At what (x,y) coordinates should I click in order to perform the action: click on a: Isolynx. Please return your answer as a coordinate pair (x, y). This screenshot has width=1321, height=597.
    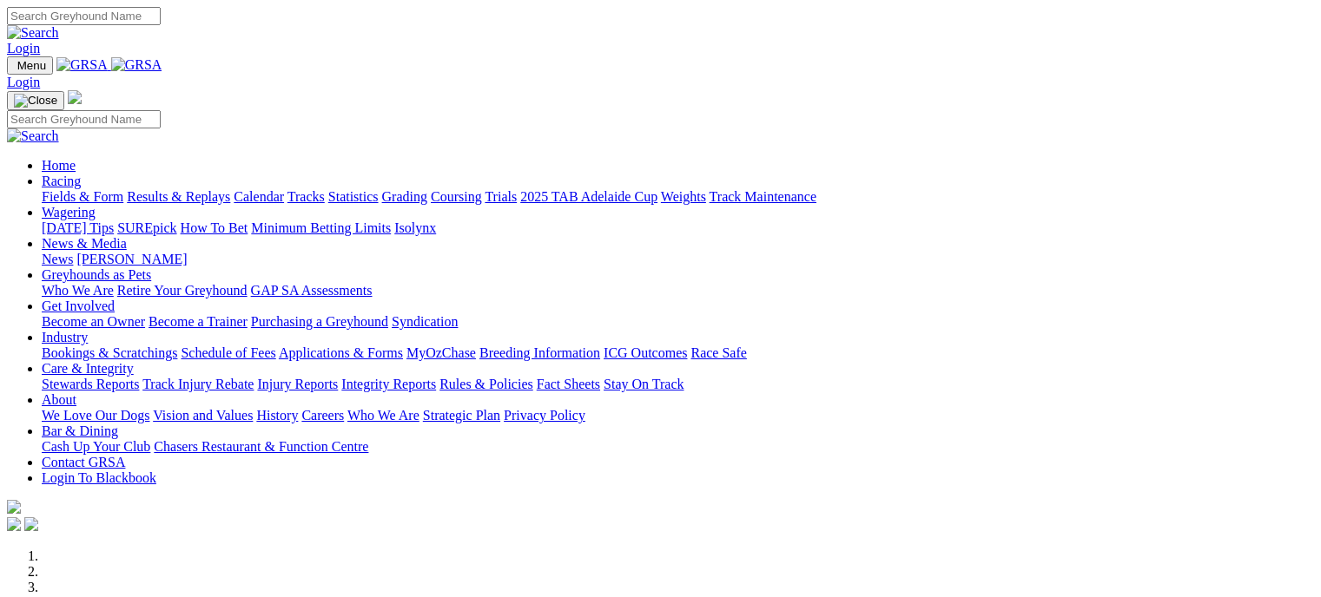
    Looking at the image, I should click on (415, 228).